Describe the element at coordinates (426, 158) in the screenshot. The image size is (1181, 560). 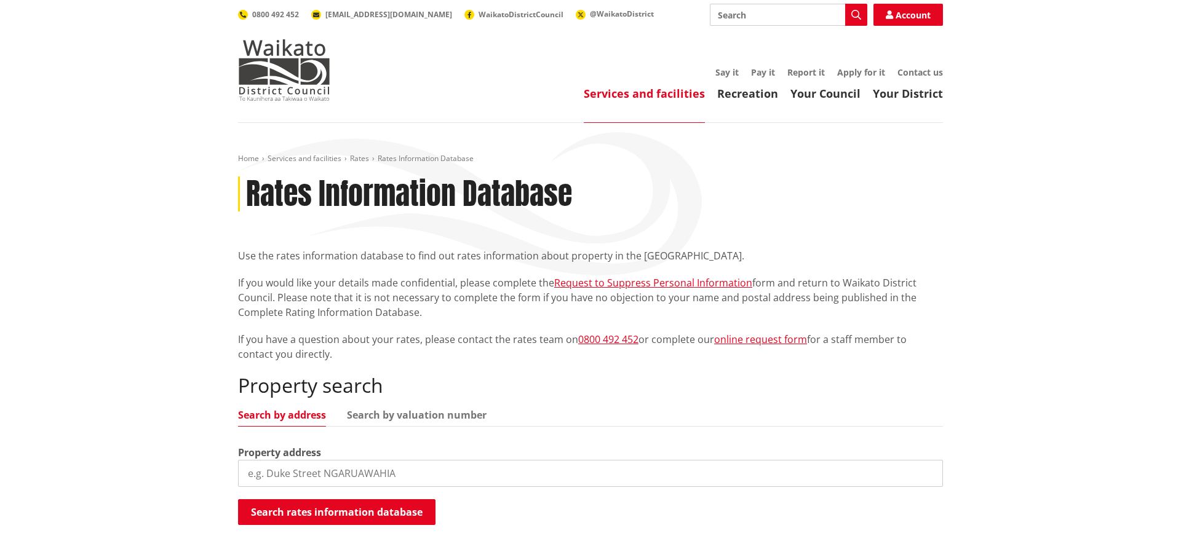
I see `span: Rates Information Database` at that location.